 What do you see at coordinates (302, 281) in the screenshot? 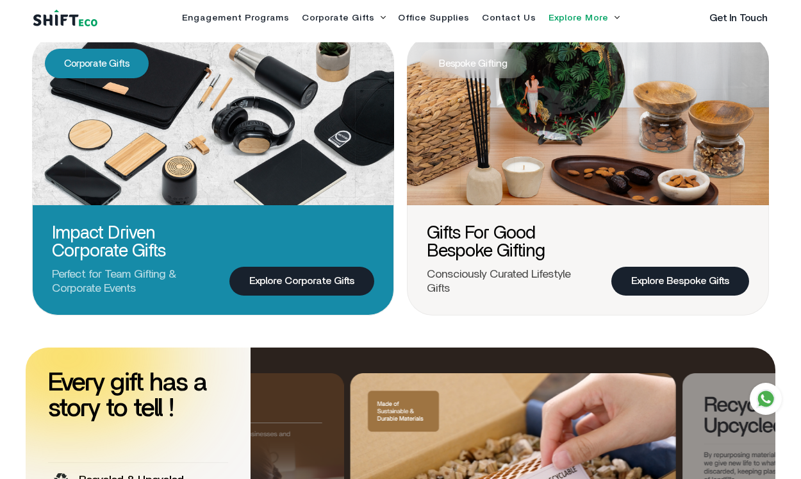
I see `a: Explore Corporate Gifts` at bounding box center [302, 281].